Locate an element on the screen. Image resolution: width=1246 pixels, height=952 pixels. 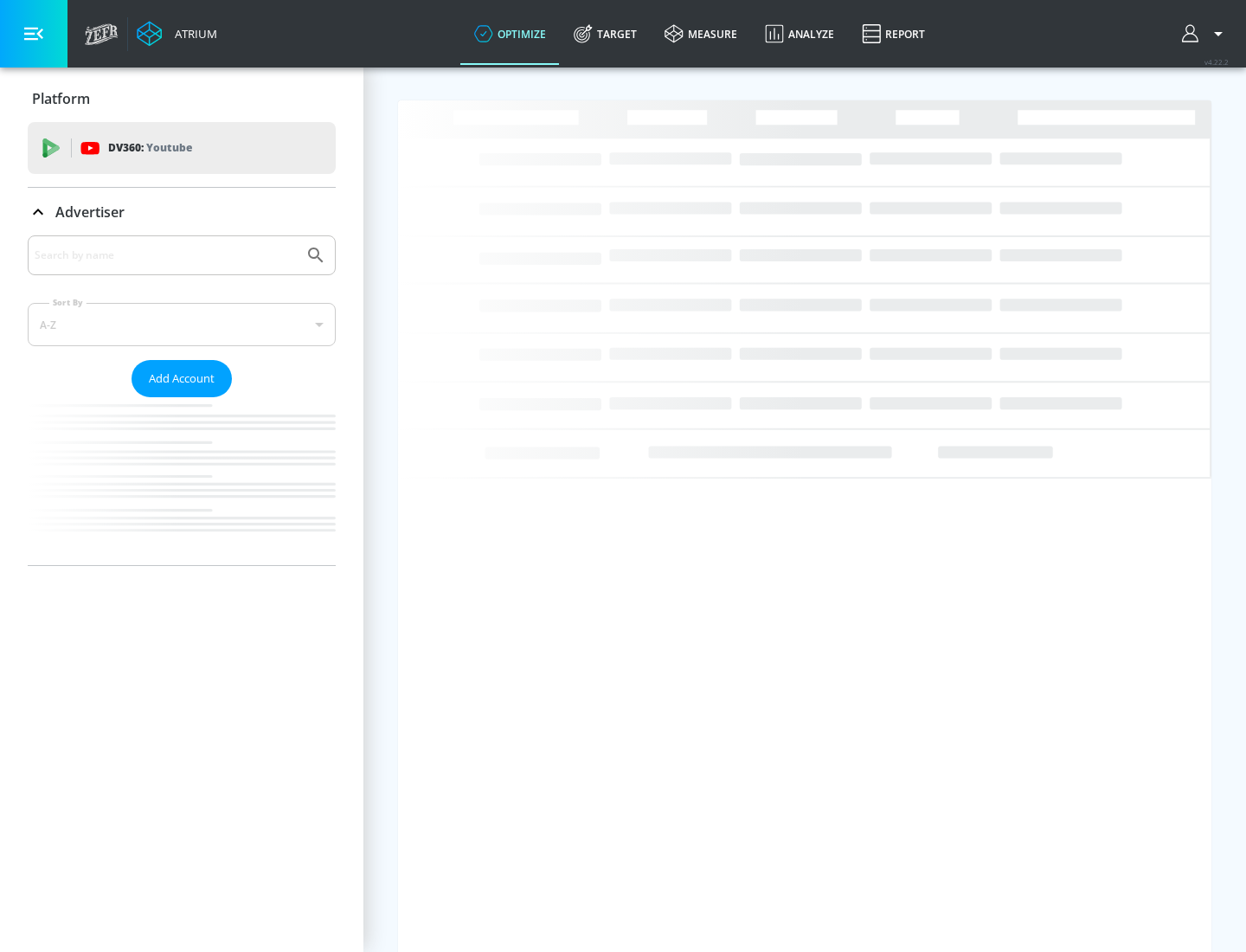
label: Sort By is located at coordinates (67, 302).